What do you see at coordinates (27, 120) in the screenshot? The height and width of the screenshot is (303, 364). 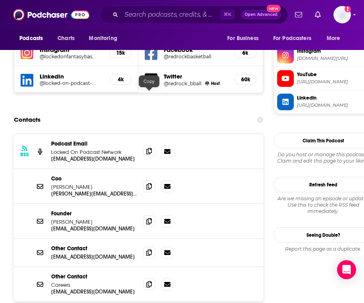 I see `h2: Contacts` at bounding box center [27, 120].